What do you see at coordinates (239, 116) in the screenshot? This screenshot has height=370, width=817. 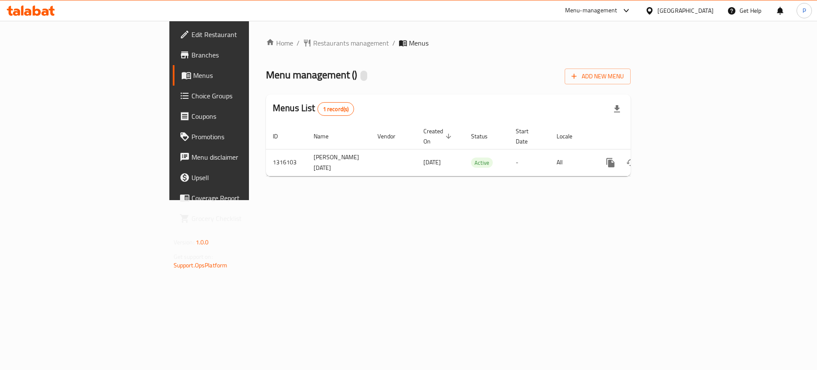 I see `a: Coupons` at bounding box center [239, 116].